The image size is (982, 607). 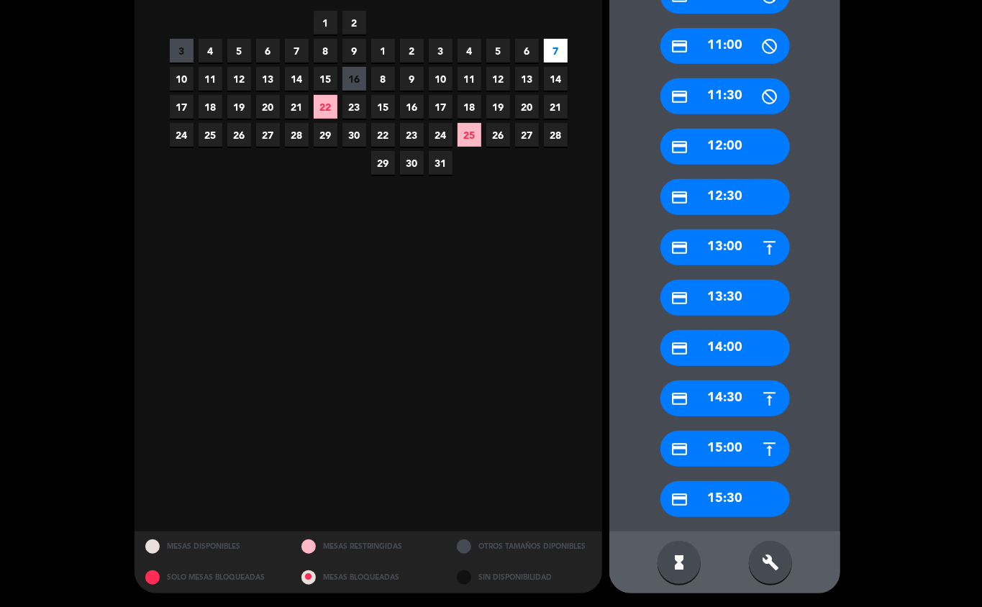 What do you see at coordinates (725, 248) in the screenshot?
I see `div: 13:00` at bounding box center [725, 248].